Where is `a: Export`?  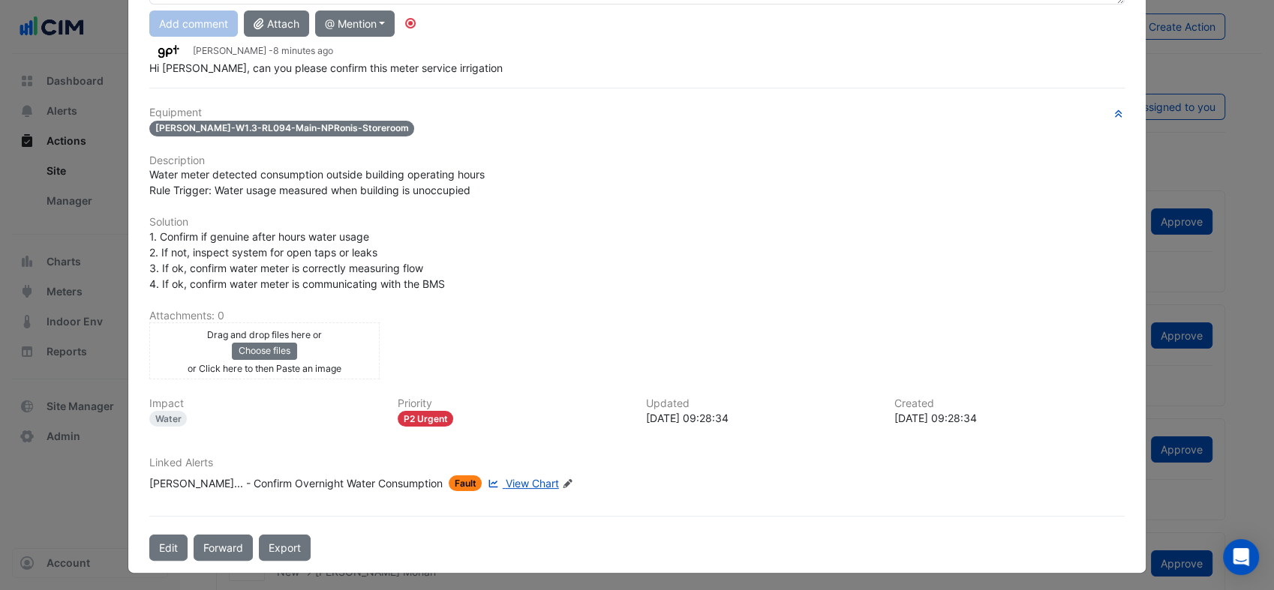
a: Export is located at coordinates (284, 548).